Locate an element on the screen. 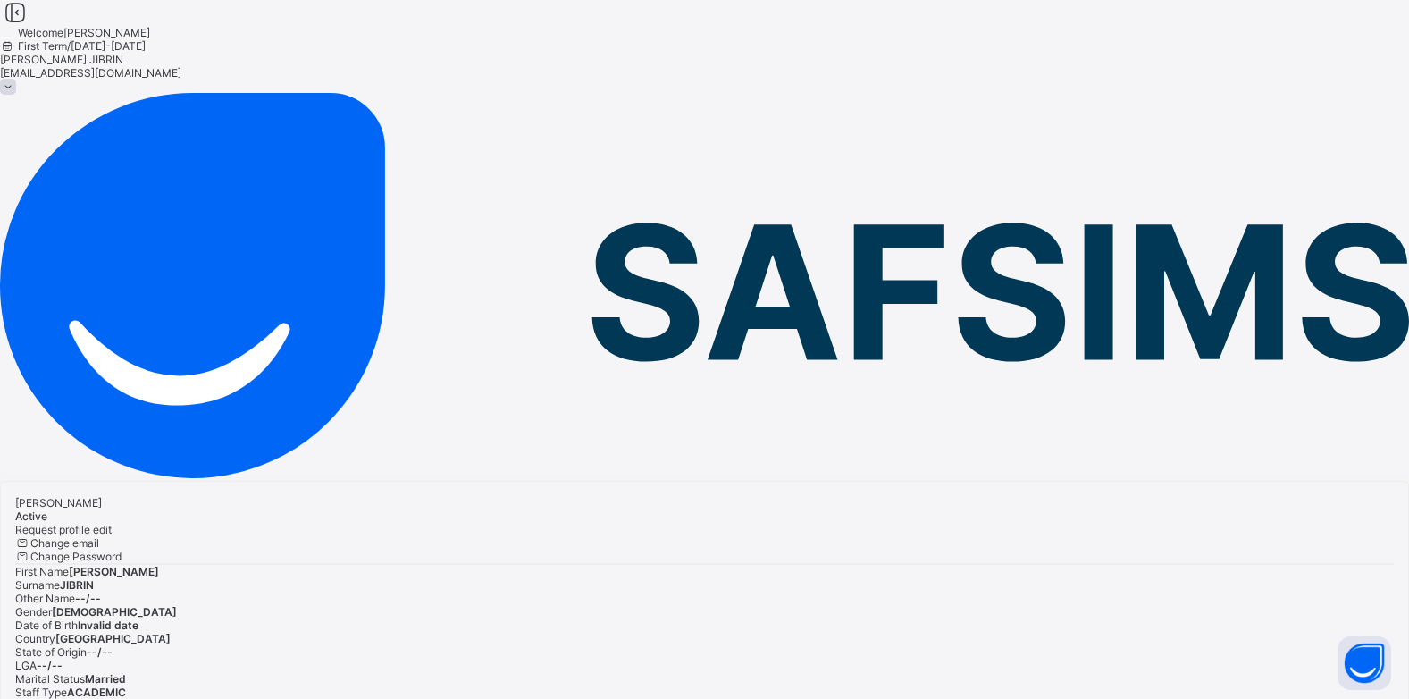  button: Open asap is located at coordinates (1365, 663).